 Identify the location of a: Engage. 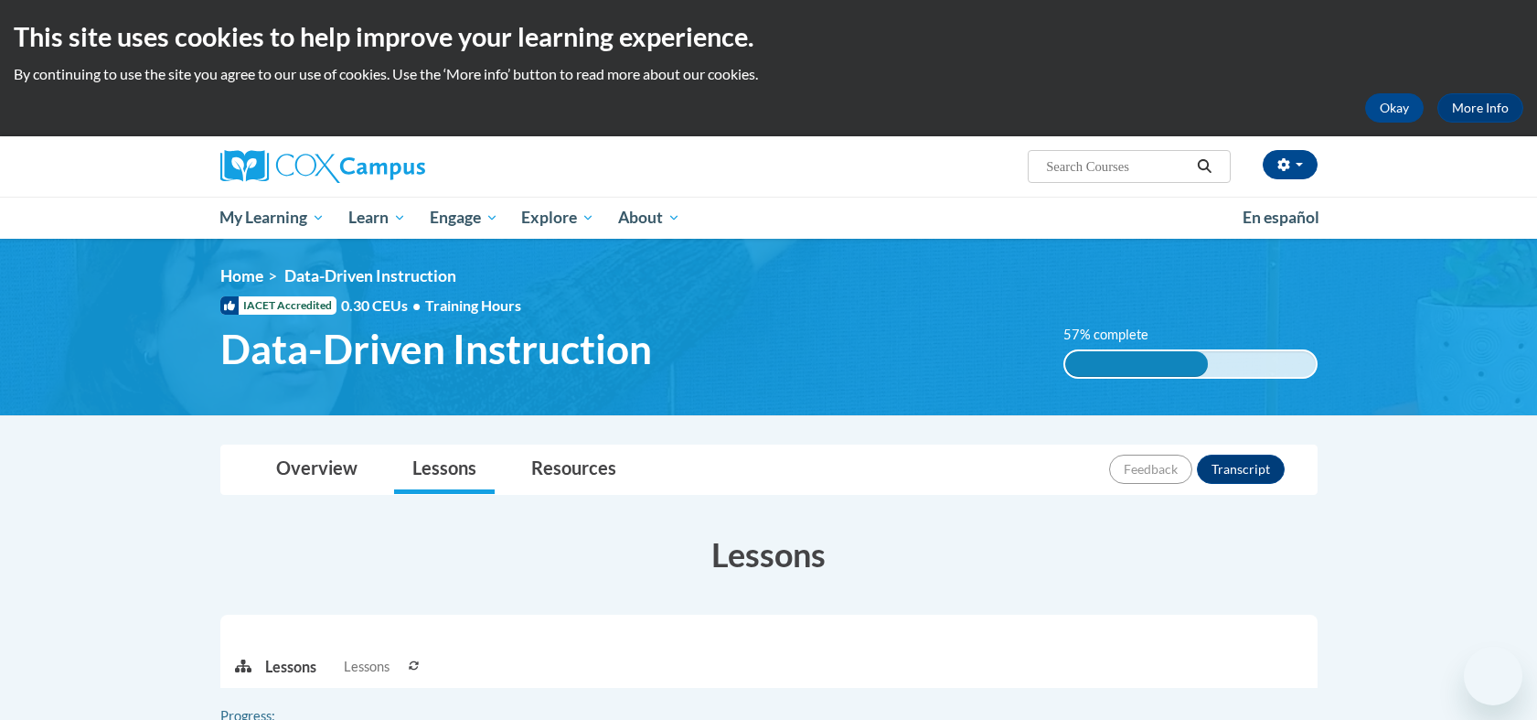
(464, 218).